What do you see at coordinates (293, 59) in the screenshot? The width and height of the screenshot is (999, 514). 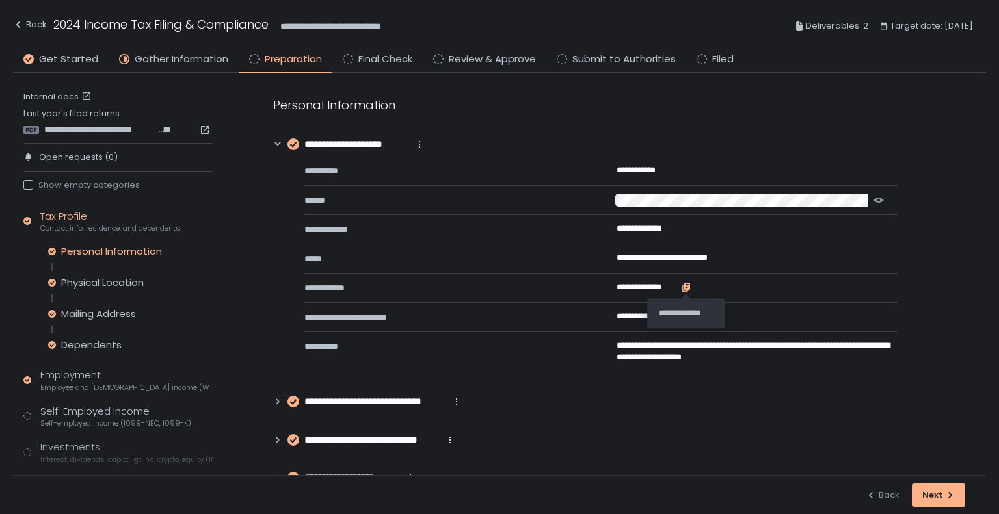 I see `span: Preparation` at bounding box center [293, 59].